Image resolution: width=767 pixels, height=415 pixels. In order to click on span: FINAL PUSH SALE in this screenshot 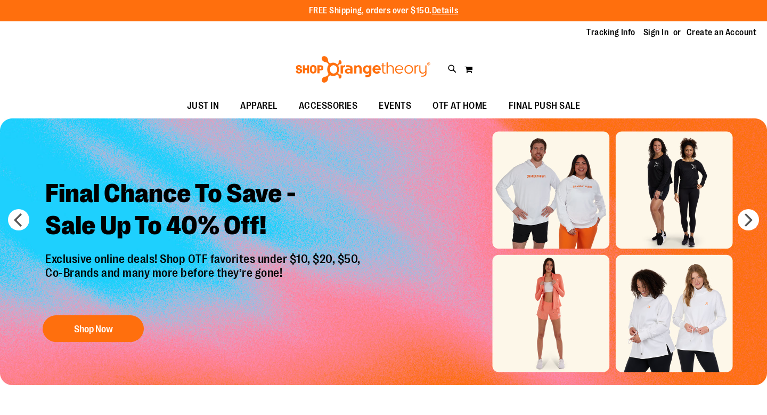, I will do `click(545, 105)`.